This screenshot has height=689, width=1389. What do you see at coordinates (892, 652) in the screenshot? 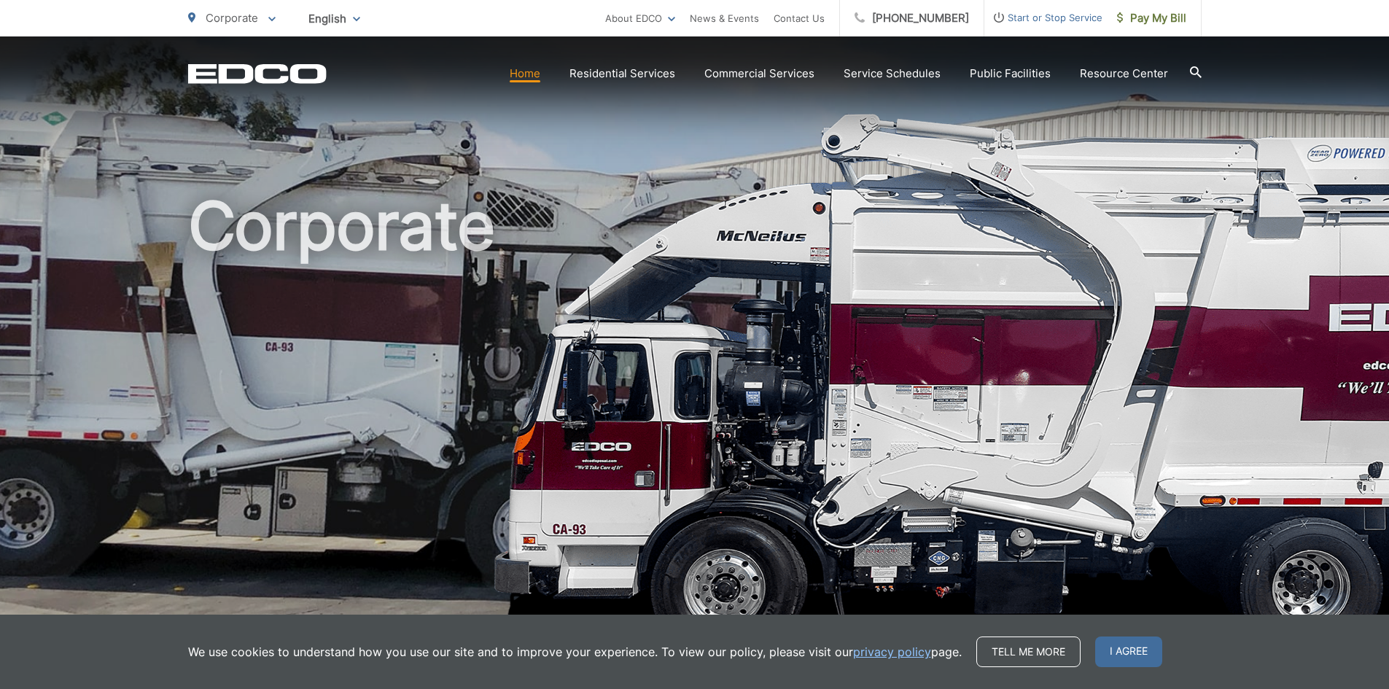
I see `a: privacy policy` at bounding box center [892, 652].